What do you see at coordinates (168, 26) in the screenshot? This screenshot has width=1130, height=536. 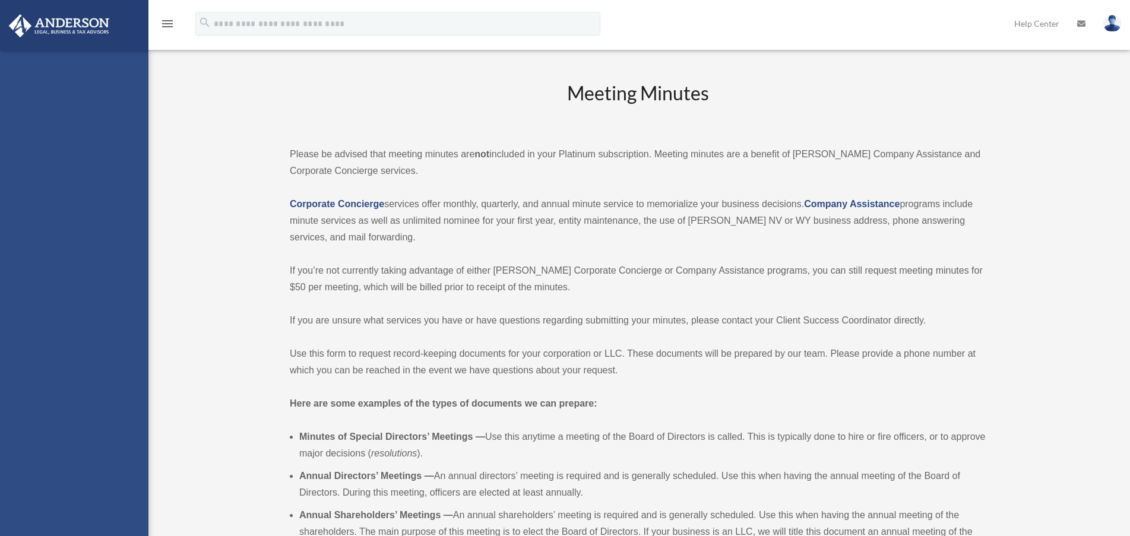 I see `a: menu` at bounding box center [168, 26].